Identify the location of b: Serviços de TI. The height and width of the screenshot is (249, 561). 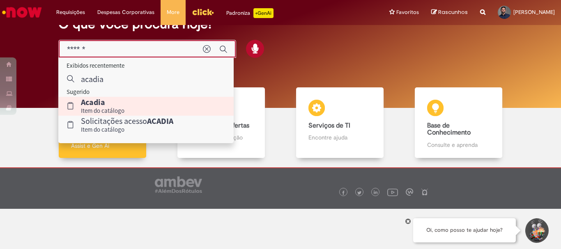
(329, 126).